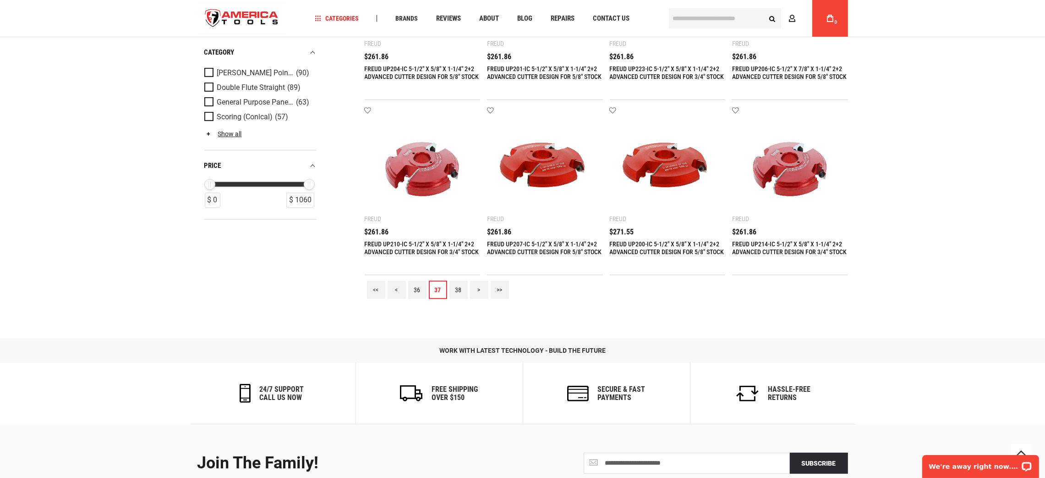 The height and width of the screenshot is (478, 1045). Describe the element at coordinates (259, 88) in the screenshot. I see `a: Double Flute Straight (89)` at that location.